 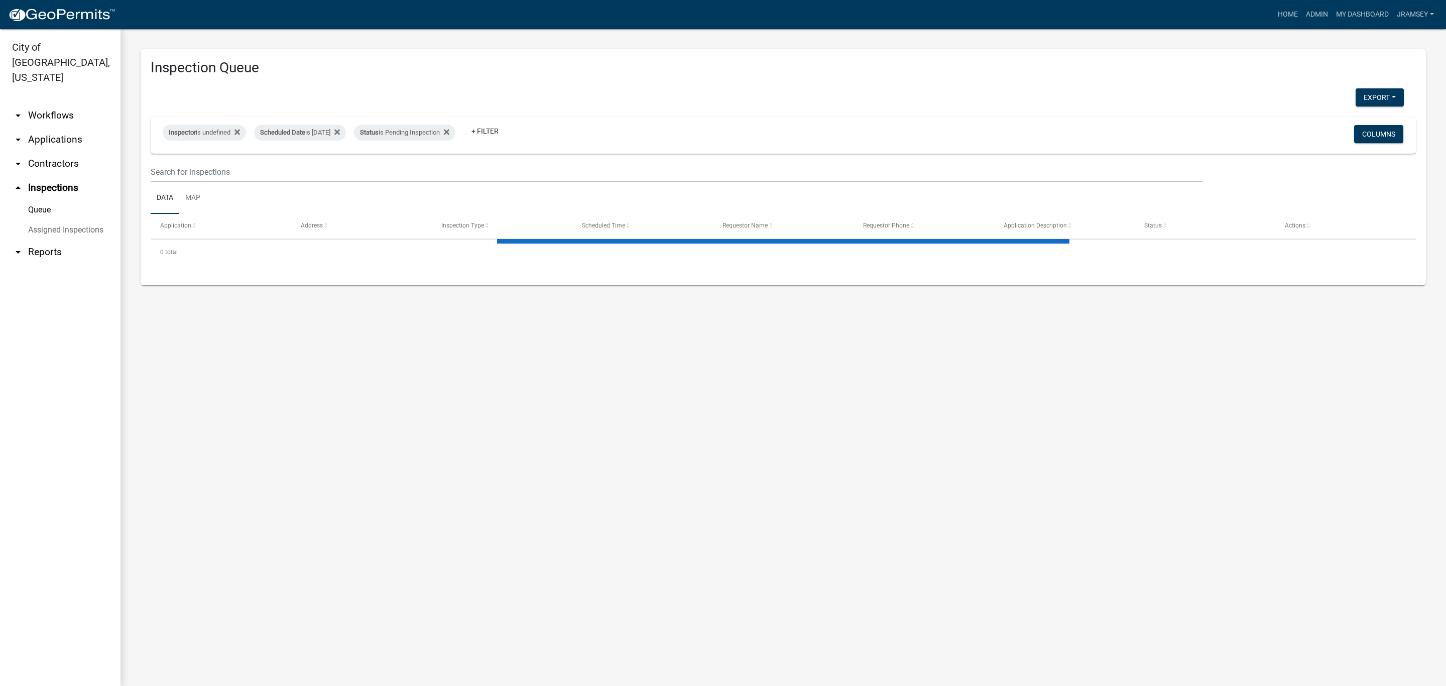 I want to click on input: Search for inspections, so click(x=676, y=172).